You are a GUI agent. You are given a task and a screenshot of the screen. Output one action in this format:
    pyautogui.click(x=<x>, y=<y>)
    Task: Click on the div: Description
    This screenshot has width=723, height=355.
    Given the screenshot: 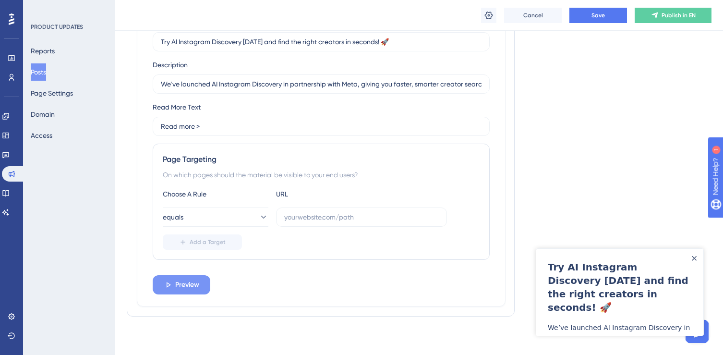 What is the action you would take?
    pyautogui.click(x=170, y=65)
    